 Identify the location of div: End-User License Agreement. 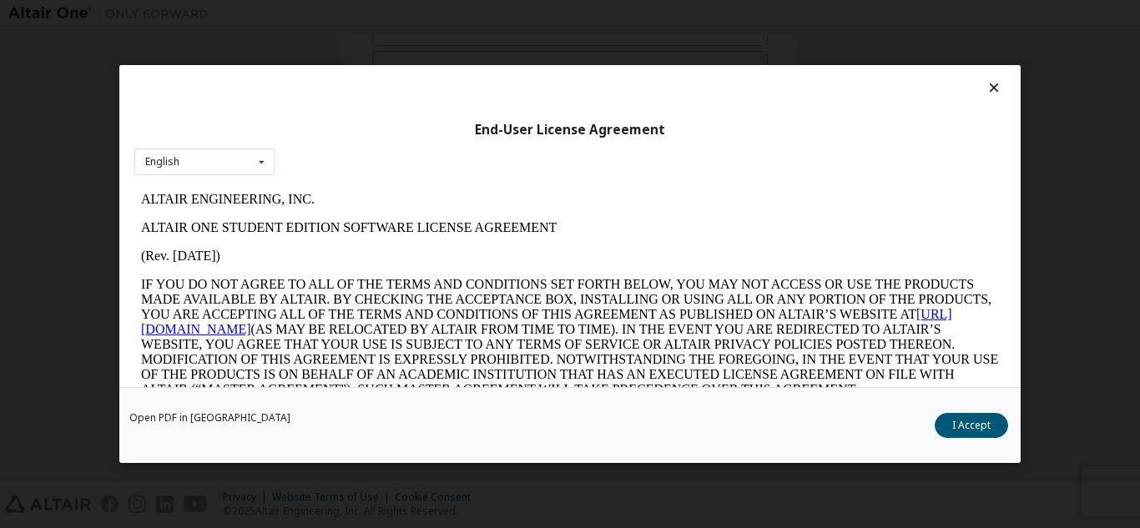
(570, 130).